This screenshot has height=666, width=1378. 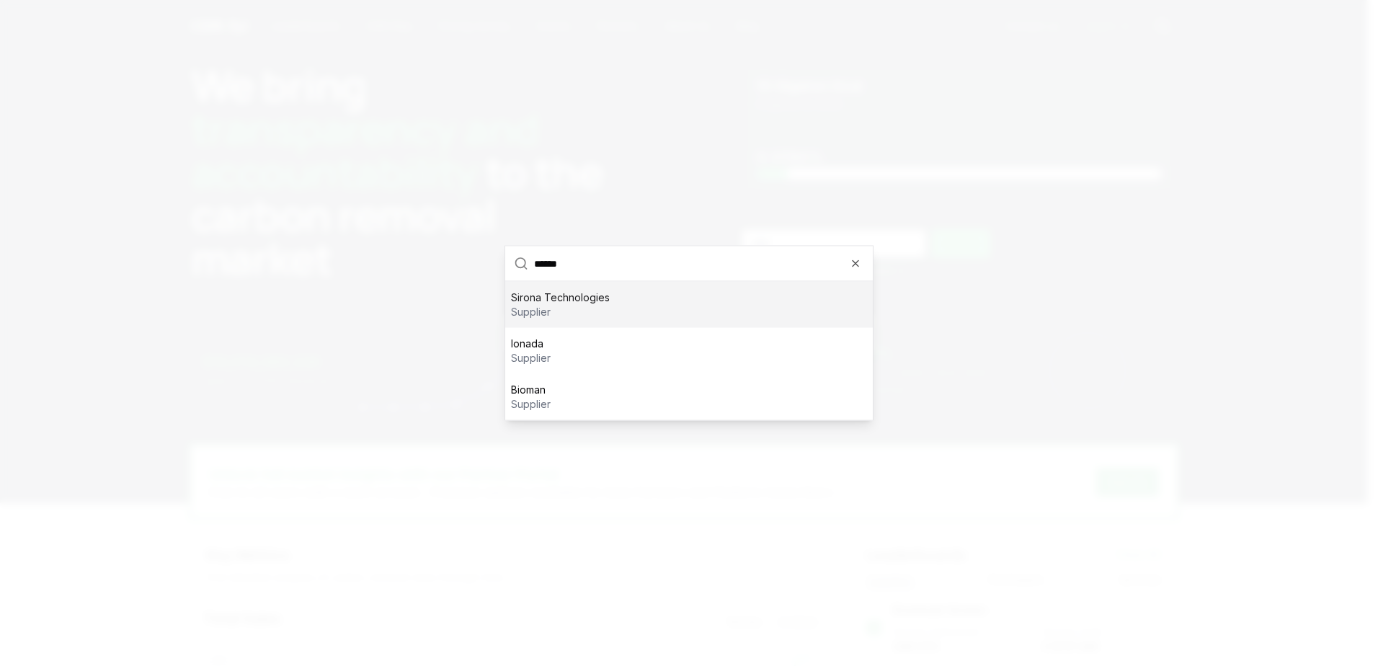 What do you see at coordinates (560, 298) in the screenshot?
I see `p: Sirona Technologies` at bounding box center [560, 298].